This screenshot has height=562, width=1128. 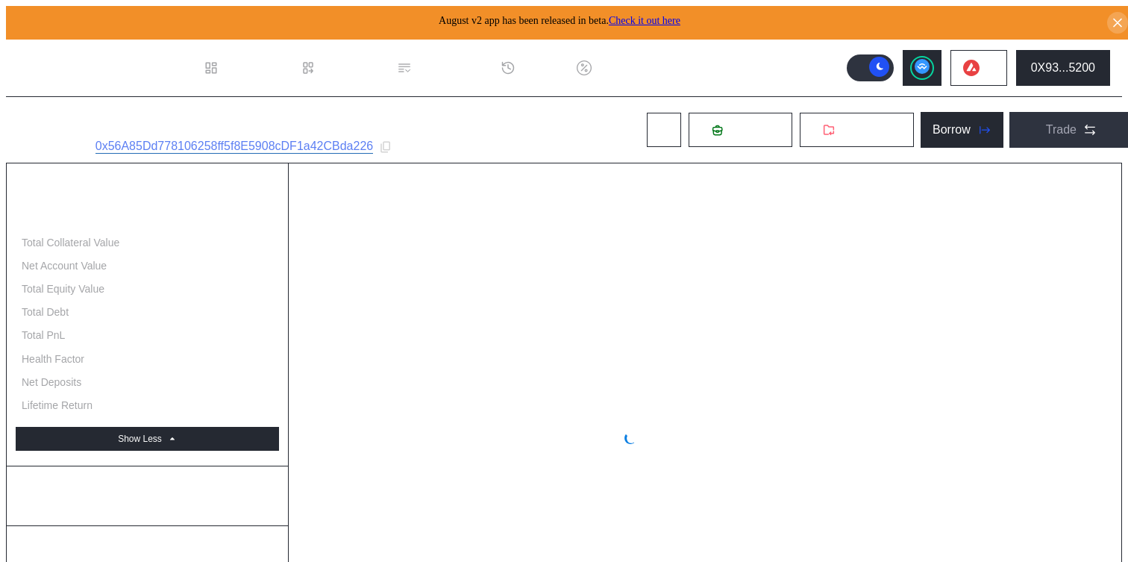 I want to click on a: Discount Factors, so click(x=632, y=68).